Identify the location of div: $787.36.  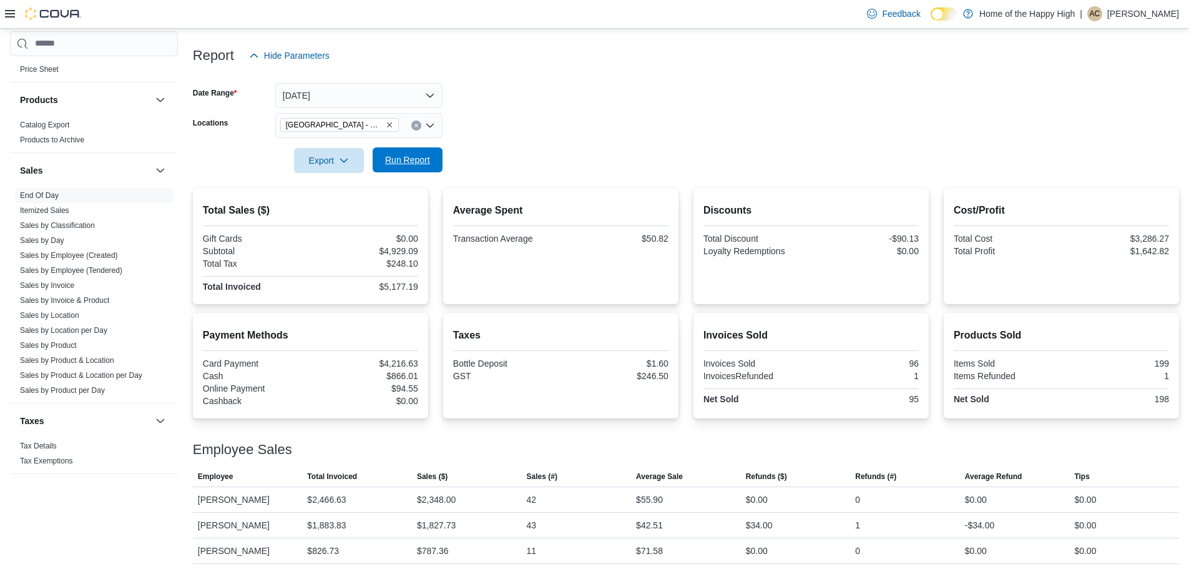
(432, 550).